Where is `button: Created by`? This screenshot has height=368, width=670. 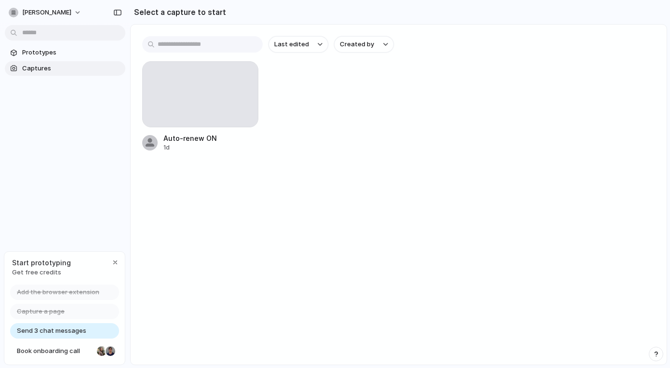
button: Created by is located at coordinates (364, 44).